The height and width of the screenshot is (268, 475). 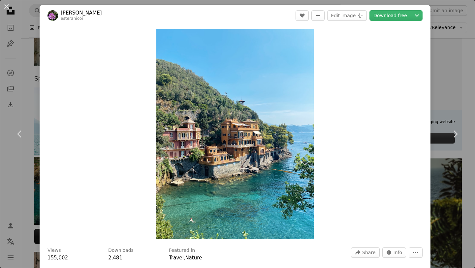 What do you see at coordinates (369, 252) in the screenshot?
I see `span: Share` at bounding box center [369, 252].